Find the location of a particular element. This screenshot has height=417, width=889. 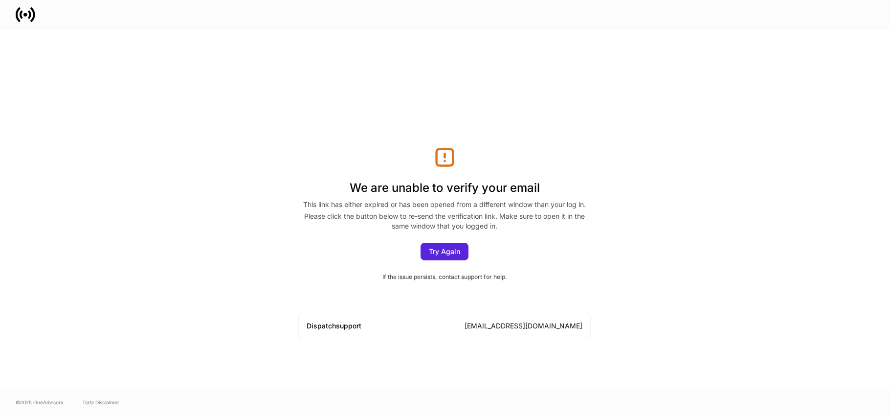

div: This link has either expired or has been opened from a different window than your log in. is located at coordinates (445, 205).